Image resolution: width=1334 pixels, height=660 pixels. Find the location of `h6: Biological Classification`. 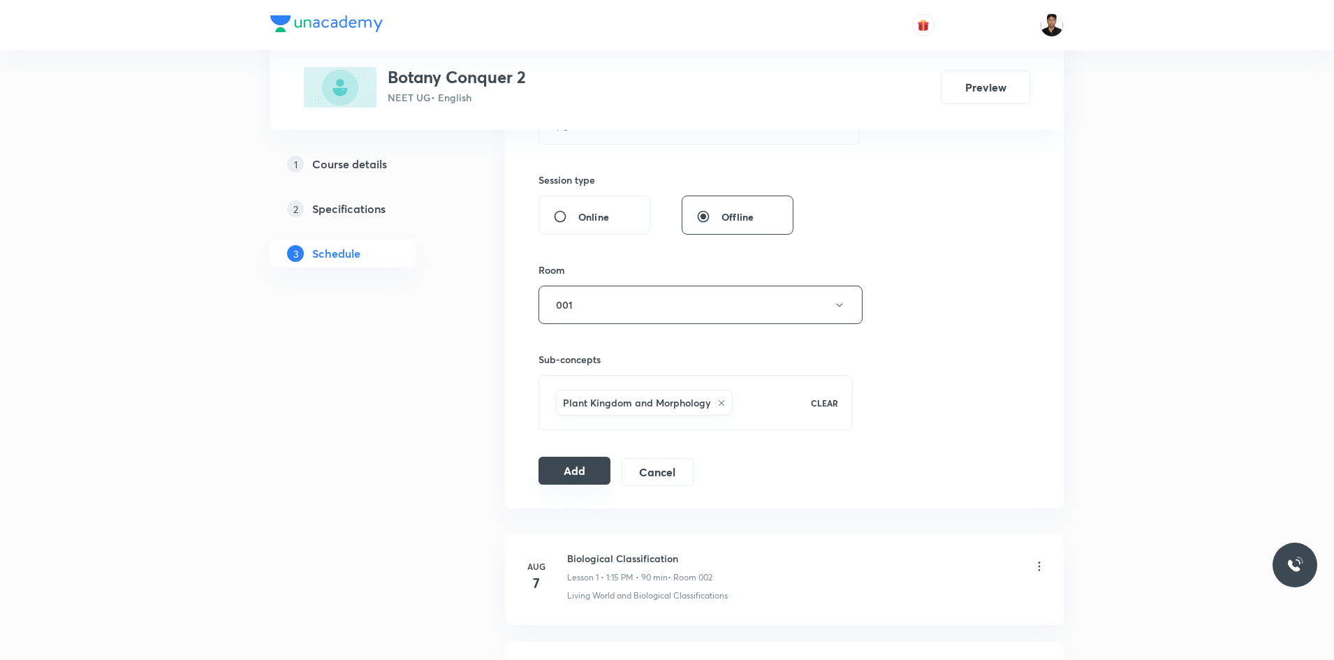

h6: Biological Classification is located at coordinates (640, 558).